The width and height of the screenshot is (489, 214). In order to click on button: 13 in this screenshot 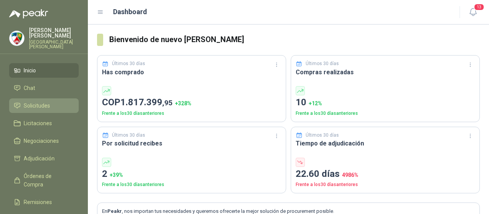, I will do `click(473, 12)`.